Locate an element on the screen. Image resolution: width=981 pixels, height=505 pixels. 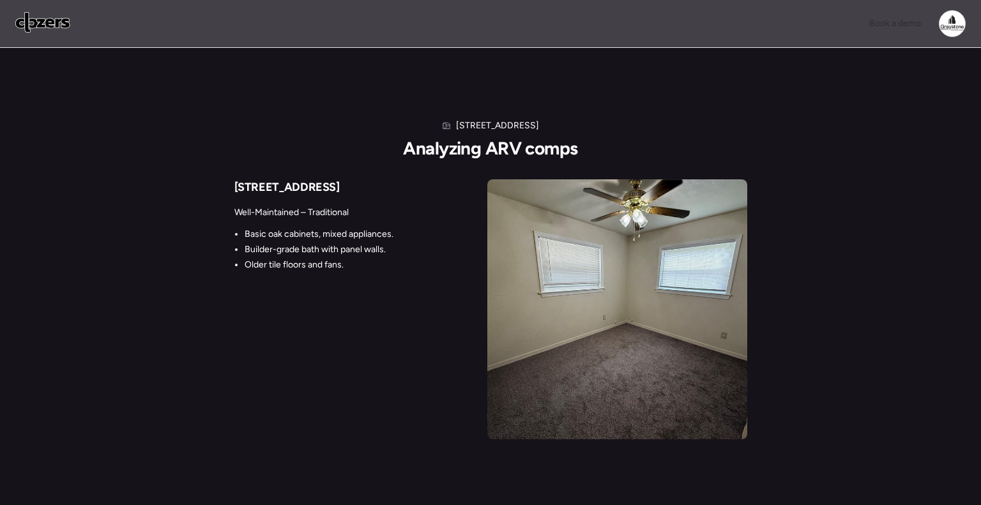
li: Builder-grade bath with panel walls. is located at coordinates (333, 250).